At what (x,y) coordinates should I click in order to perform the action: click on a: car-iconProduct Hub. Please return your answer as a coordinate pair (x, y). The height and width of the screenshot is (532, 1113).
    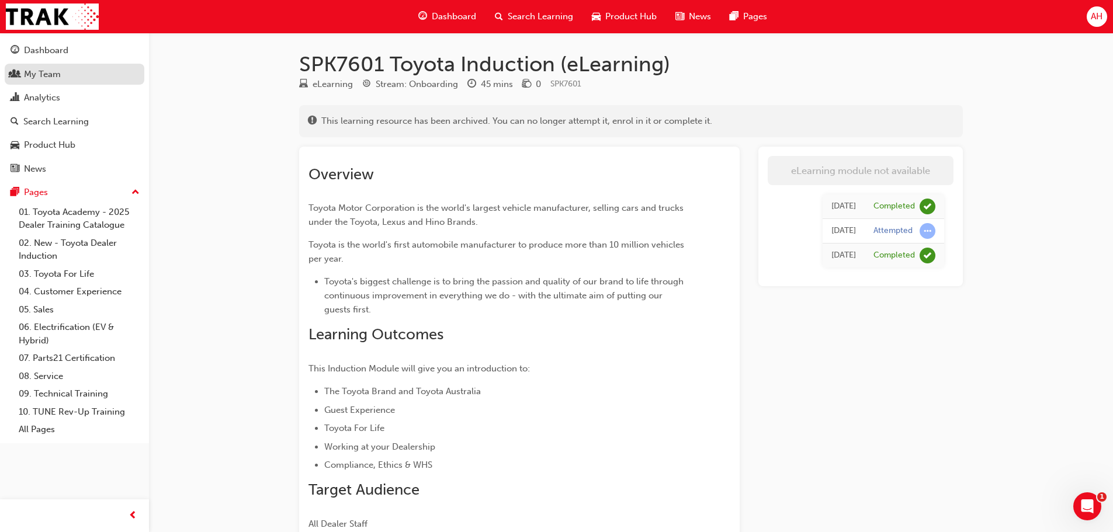
    Looking at the image, I should click on (624, 16).